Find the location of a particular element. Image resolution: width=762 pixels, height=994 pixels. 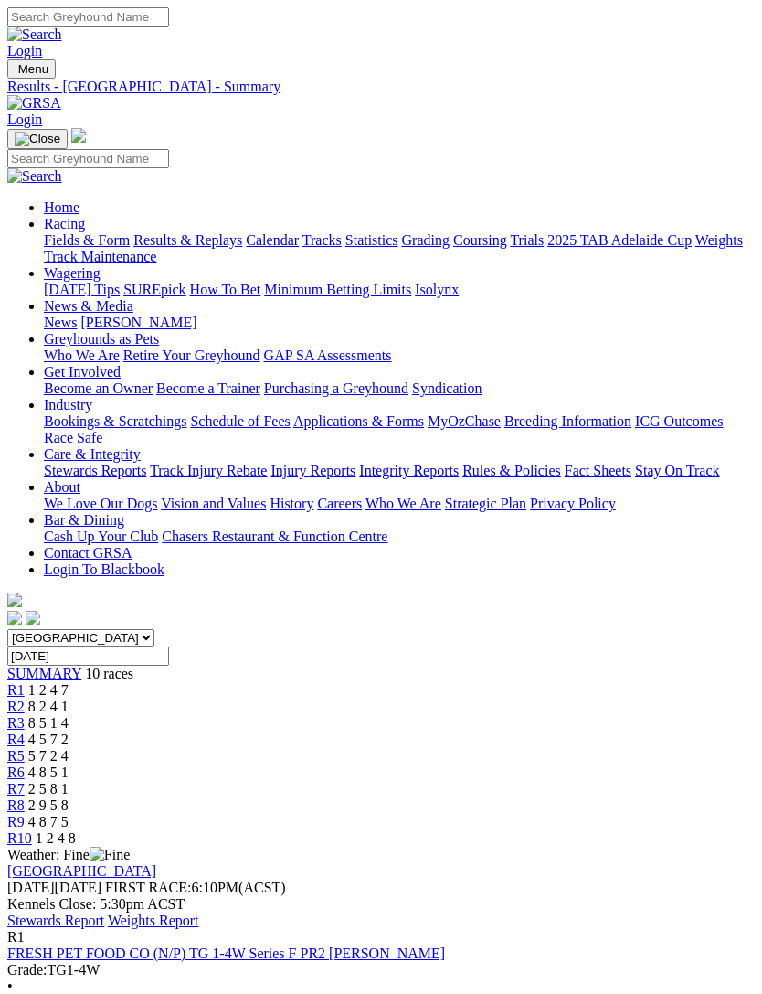

span: 4 8 5 1 is located at coordinates (48, 772).